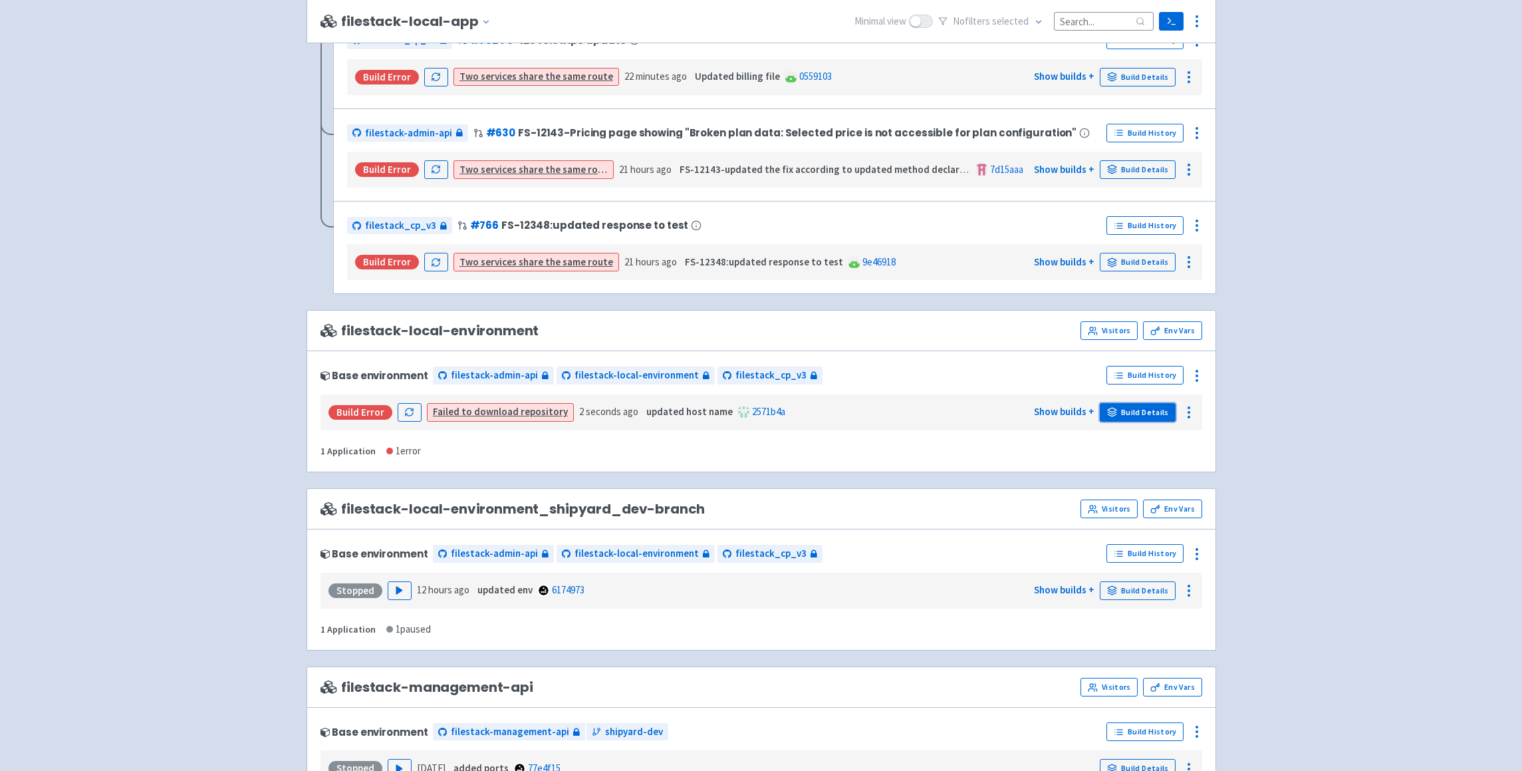  Describe the element at coordinates (400, 591) in the screenshot. I see `button: Play` at that location.